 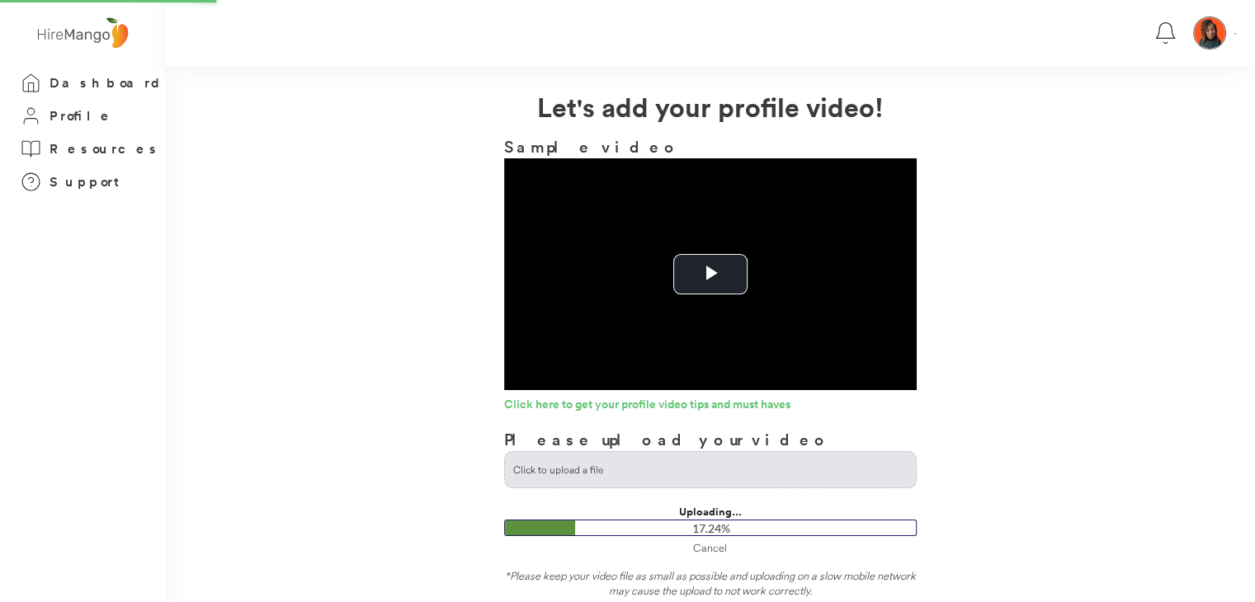 What do you see at coordinates (105, 149) in the screenshot?
I see `h3: Resources` at bounding box center [105, 149].